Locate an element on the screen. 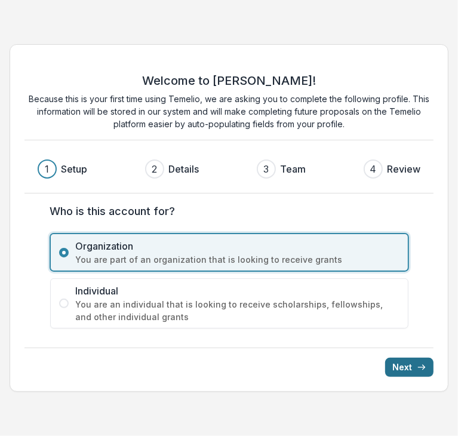  span: You are an individual that is looking to receive scholarships, fellowships, and other individual ... is located at coordinates (238, 310).